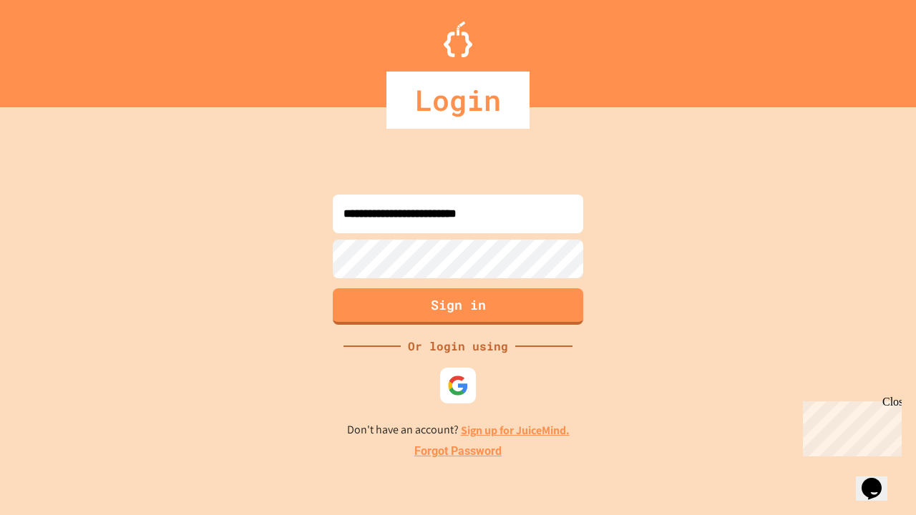 This screenshot has width=916, height=515. I want to click on div: Or login using, so click(458, 347).